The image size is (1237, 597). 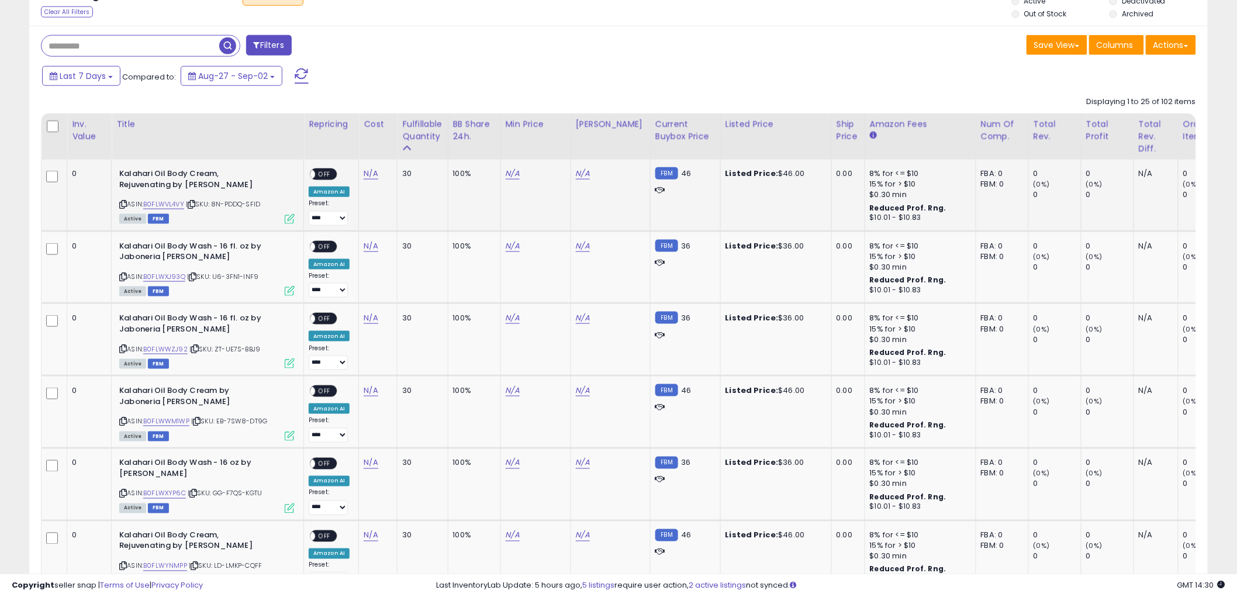 I want to click on div: Inv. value, so click(x=89, y=130).